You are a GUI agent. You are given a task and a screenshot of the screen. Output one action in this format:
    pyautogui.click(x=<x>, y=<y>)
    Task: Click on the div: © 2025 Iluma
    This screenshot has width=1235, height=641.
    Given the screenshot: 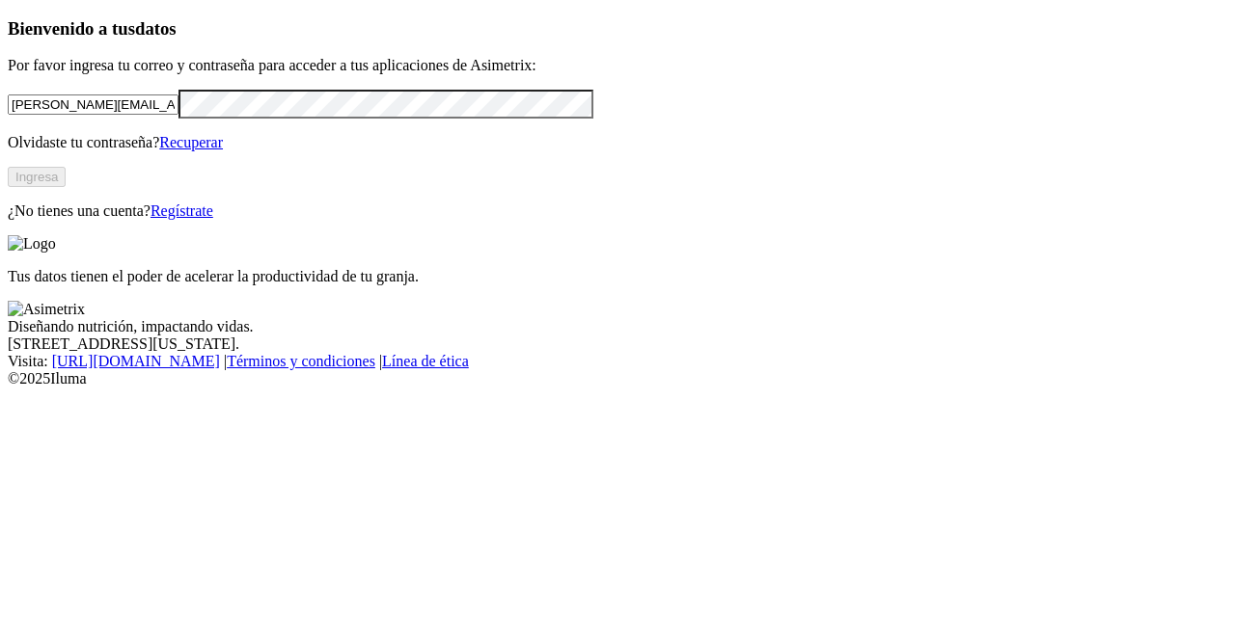 What is the action you would take?
    pyautogui.click(x=617, y=379)
    